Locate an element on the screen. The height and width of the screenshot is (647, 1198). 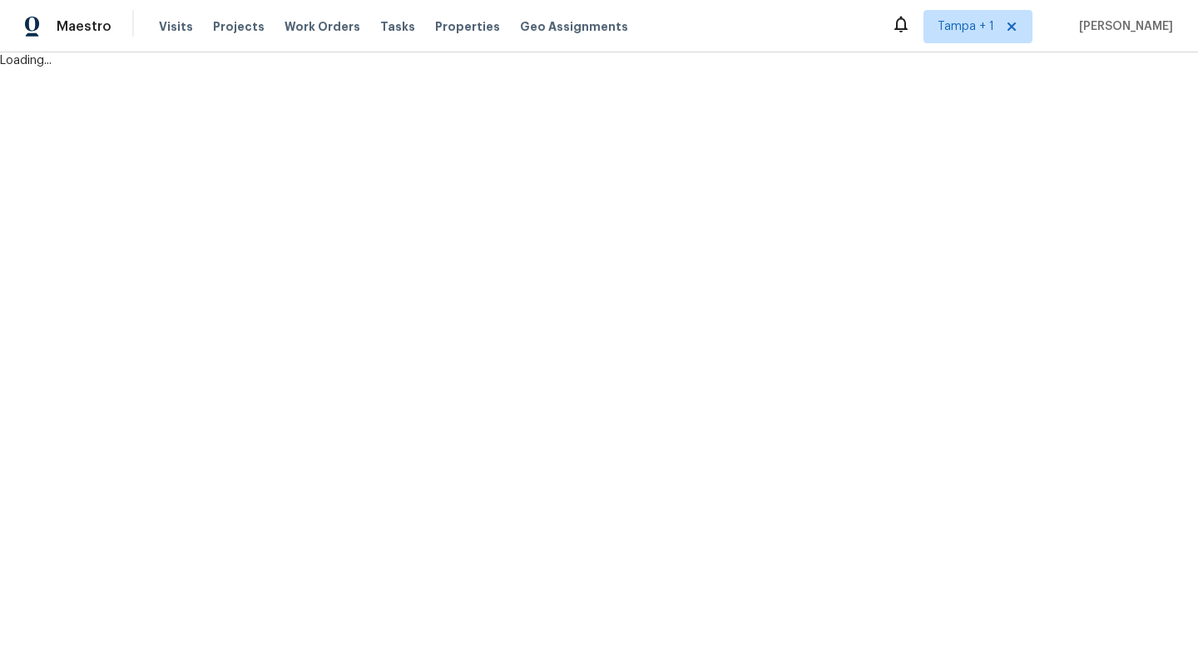
span: Work Orders is located at coordinates (322, 27).